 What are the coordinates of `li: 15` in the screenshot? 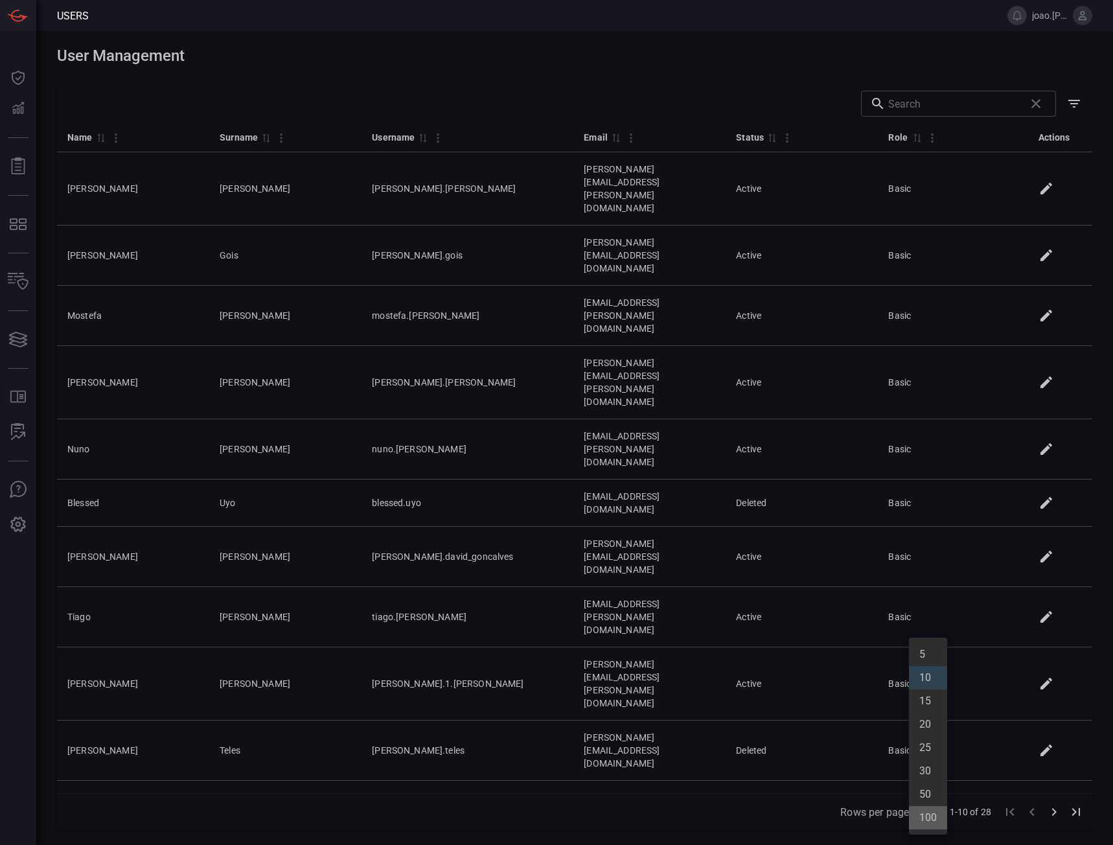 It's located at (928, 701).